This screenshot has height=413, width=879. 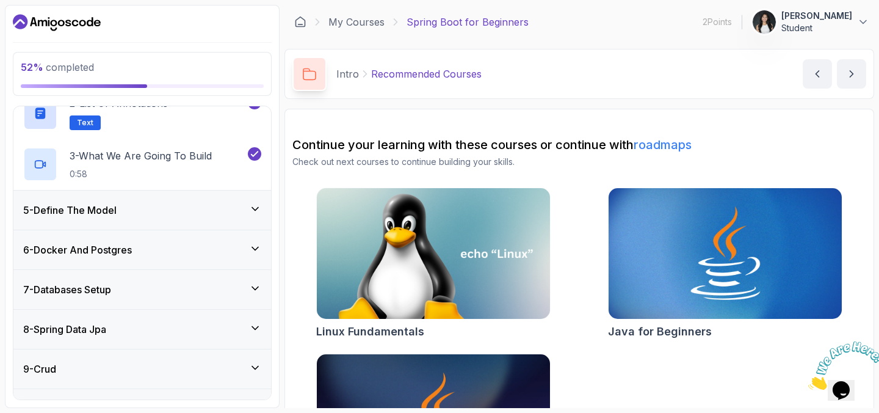 I want to click on p: 0:58, so click(x=140, y=174).